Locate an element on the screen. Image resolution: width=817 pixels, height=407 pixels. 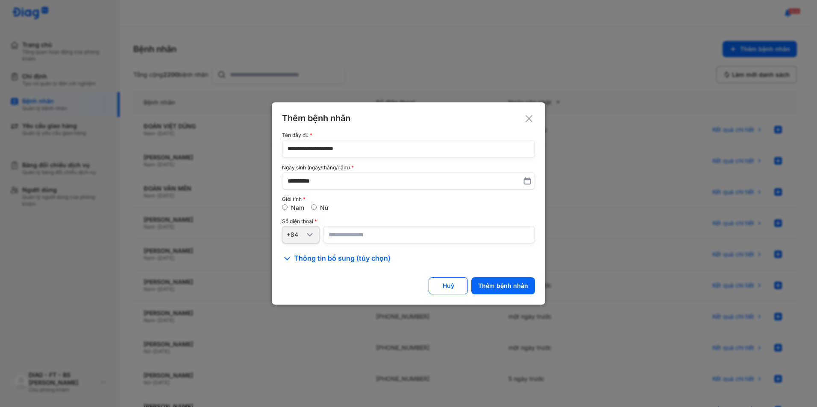
span: Thông tin bổ sung (tùy chọn) is located at coordinates (342, 259).